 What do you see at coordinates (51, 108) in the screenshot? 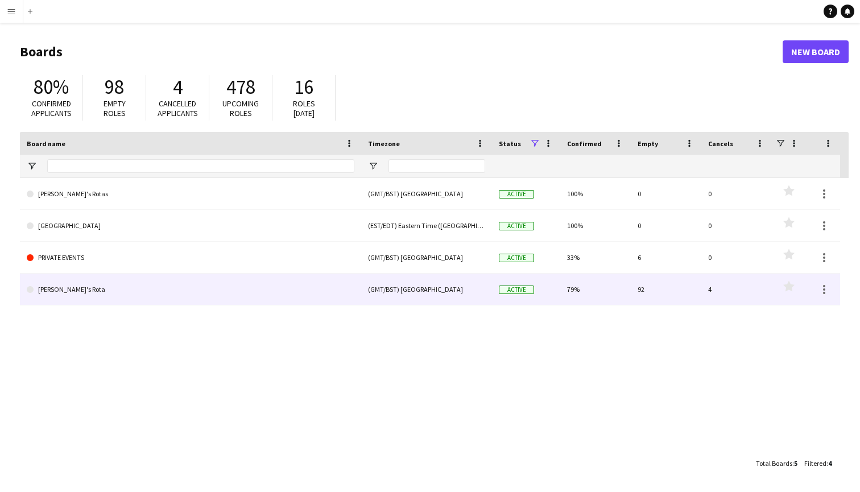
I see `span: Confirmed applicants` at bounding box center [51, 108].